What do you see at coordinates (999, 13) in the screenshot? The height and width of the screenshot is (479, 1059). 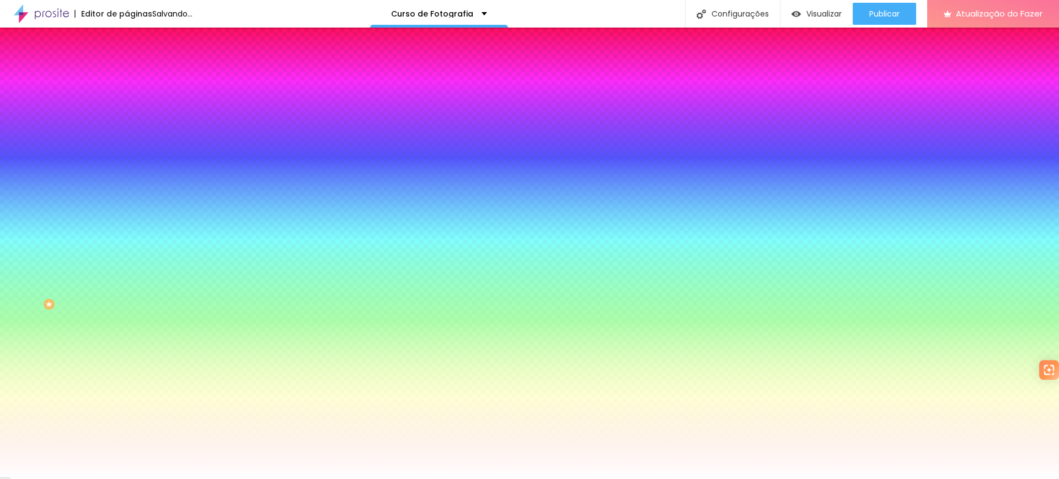 I see `font: Atualização do Fazer` at bounding box center [999, 13].